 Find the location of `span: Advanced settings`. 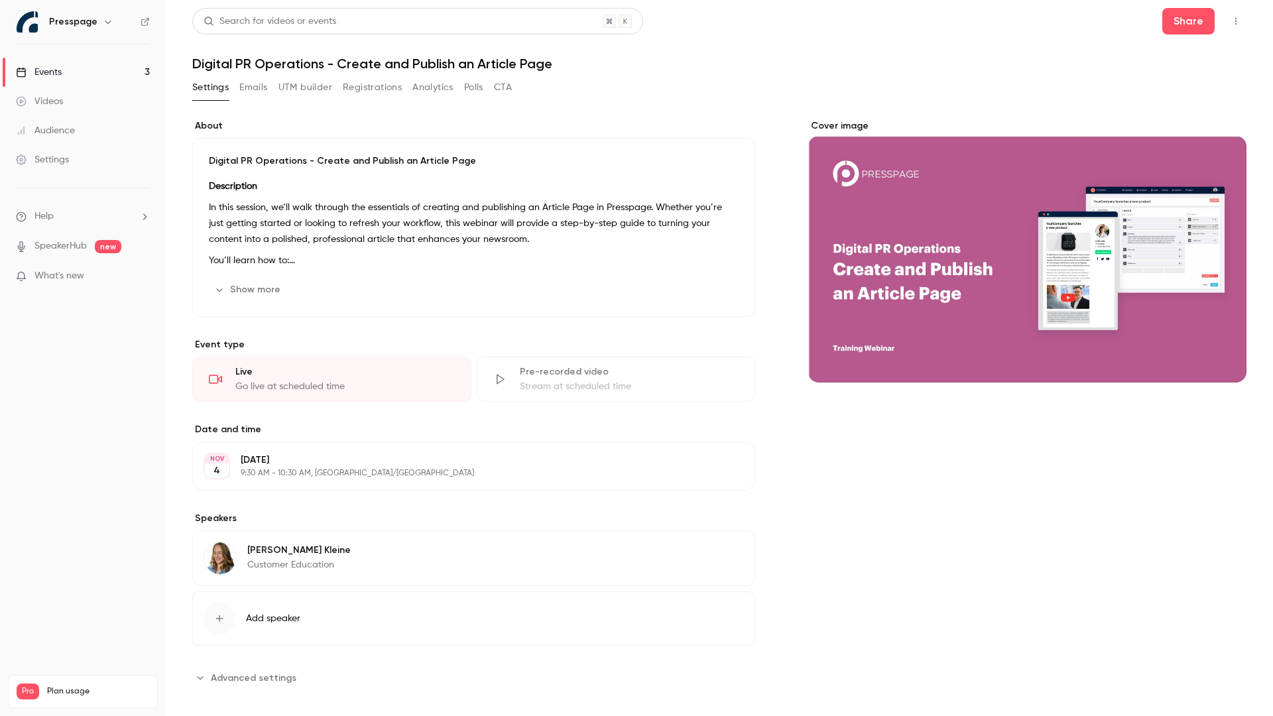

span: Advanced settings is located at coordinates (253, 677).